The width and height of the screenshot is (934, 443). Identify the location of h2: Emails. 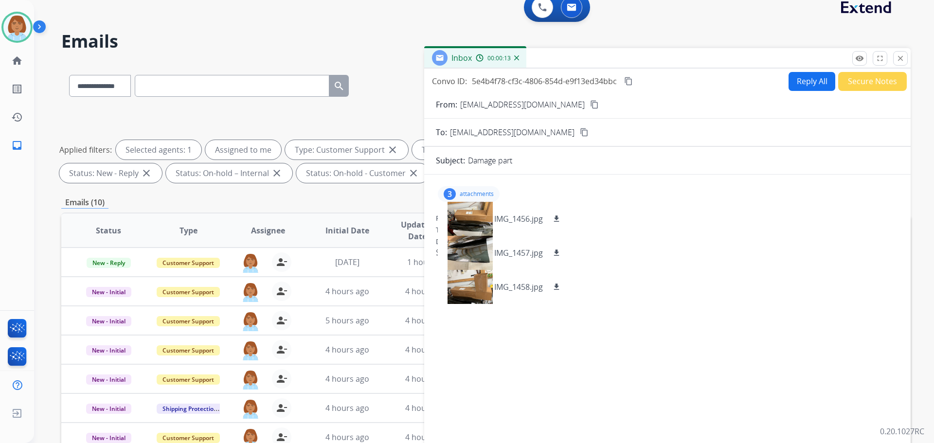
(486, 41).